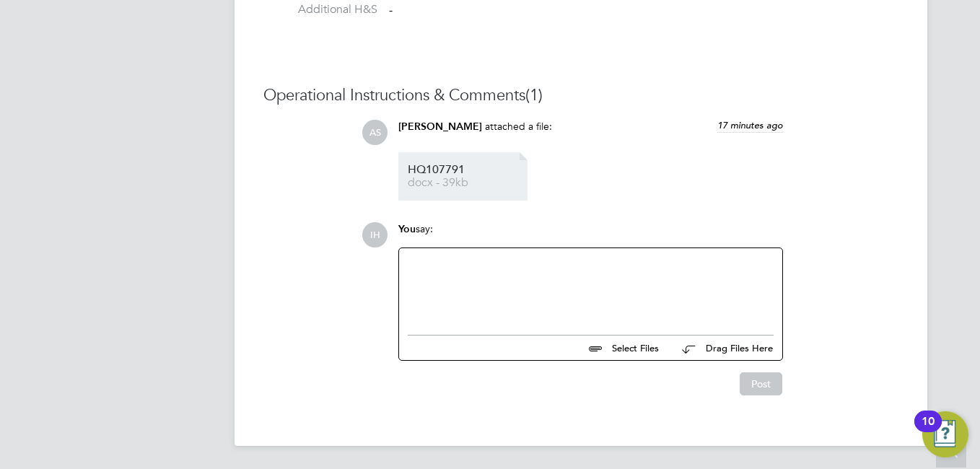 The image size is (980, 469). What do you see at coordinates (928, 431) in the screenshot?
I see `div: 10` at bounding box center [928, 431].